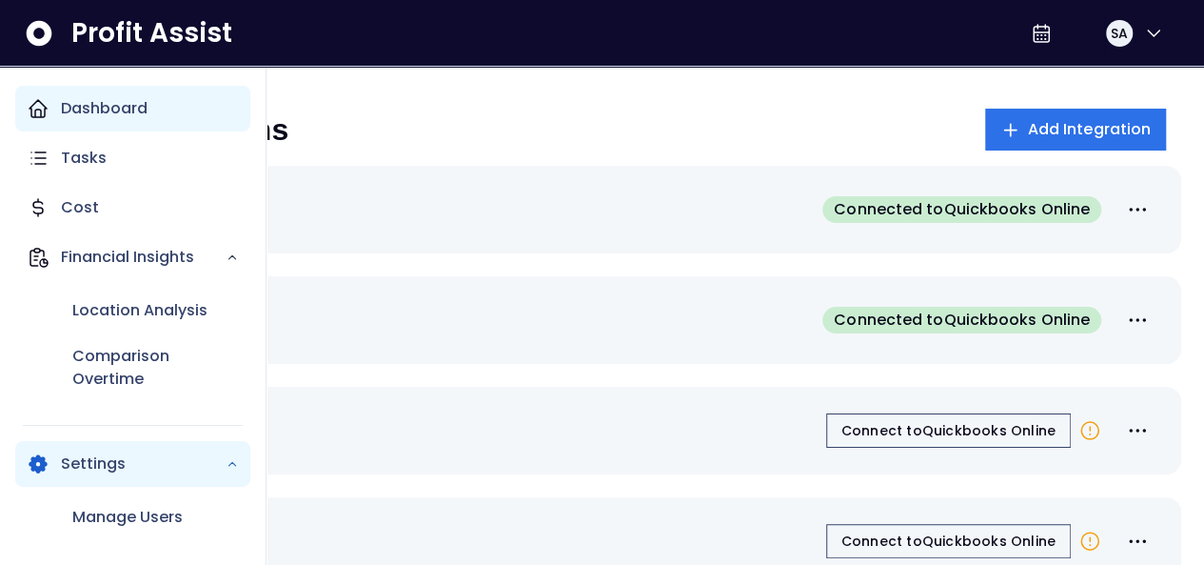 The image size is (1204, 565). I want to click on p: Dashboard, so click(104, 109).